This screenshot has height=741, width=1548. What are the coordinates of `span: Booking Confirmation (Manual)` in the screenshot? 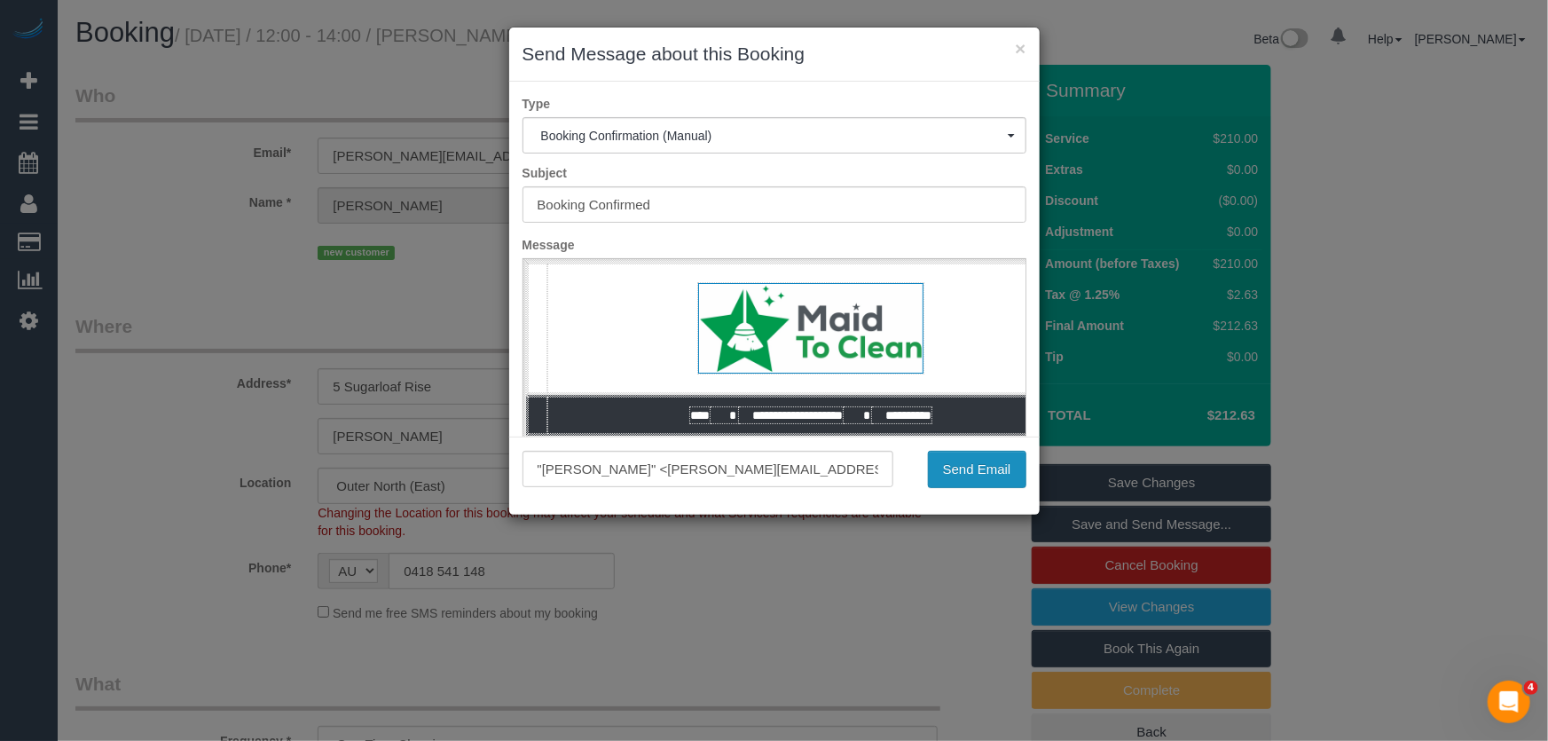 It's located at (774, 136).